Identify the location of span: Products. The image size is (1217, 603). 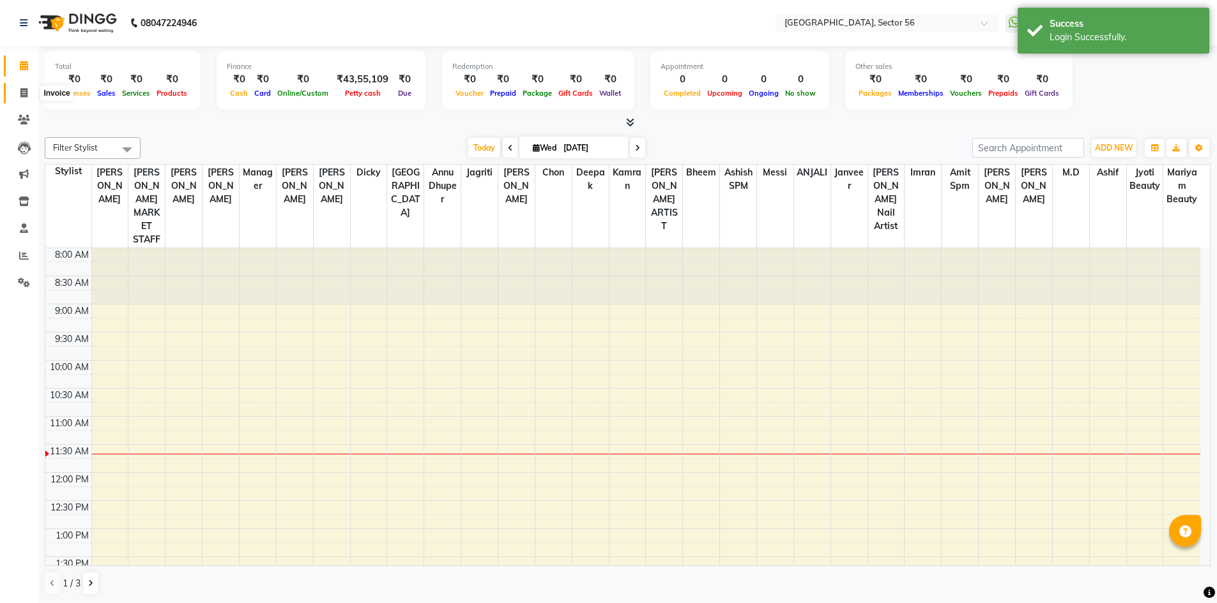
(172, 93).